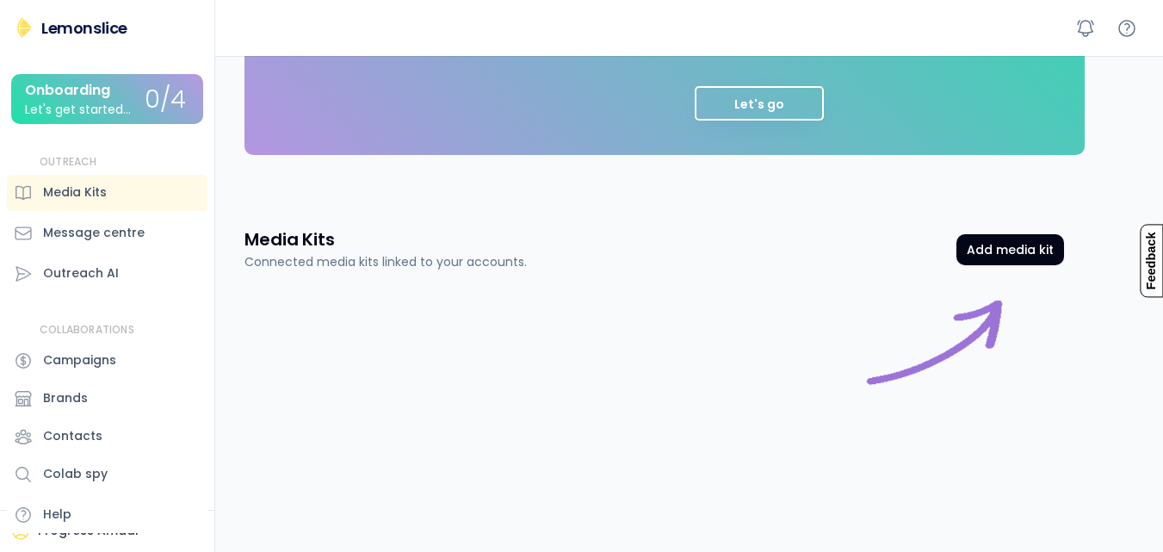  I want to click on div: Message centre, so click(94, 233).